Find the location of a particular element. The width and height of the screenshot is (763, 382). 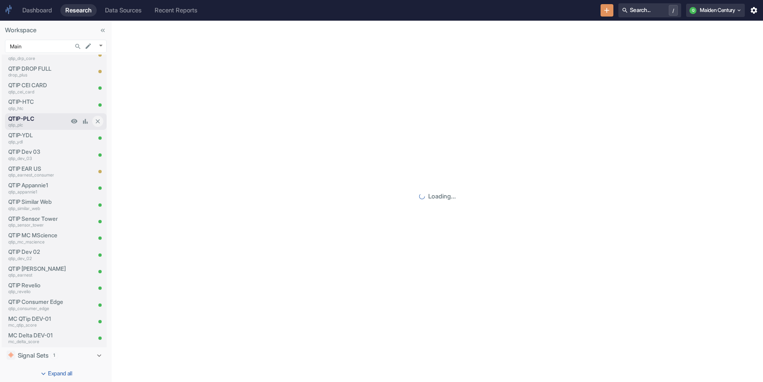

div: Pipelines15 is located at coordinates (55, 372).